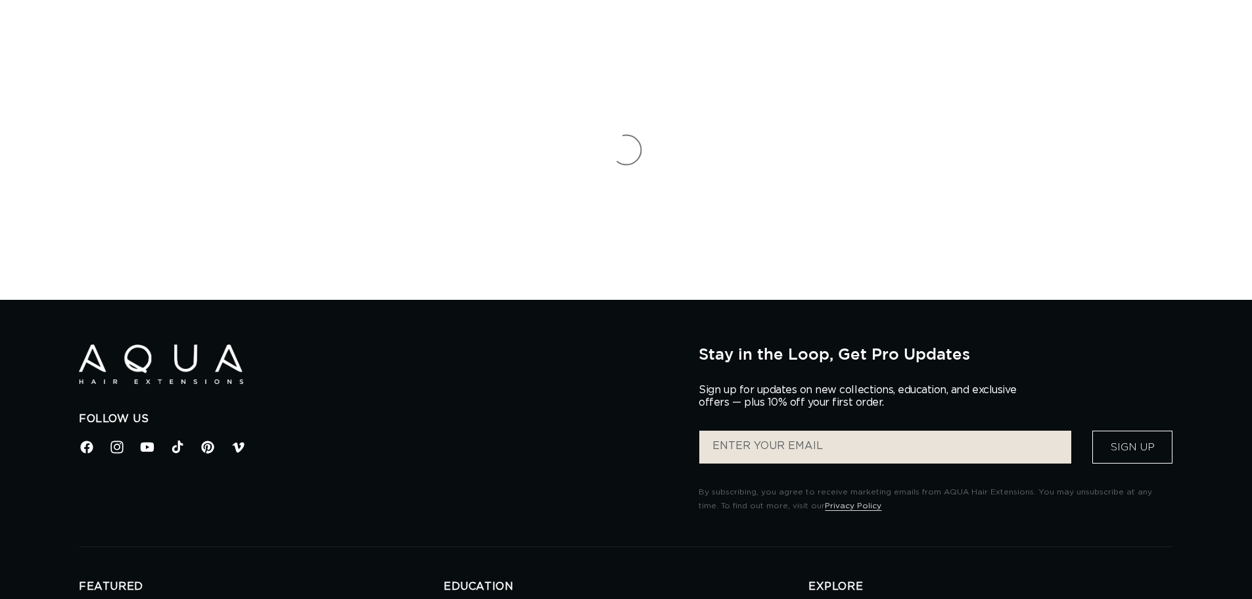 This screenshot has width=1252, height=599. Describe the element at coordinates (1132, 447) in the screenshot. I see `button: Sign Up` at that location.